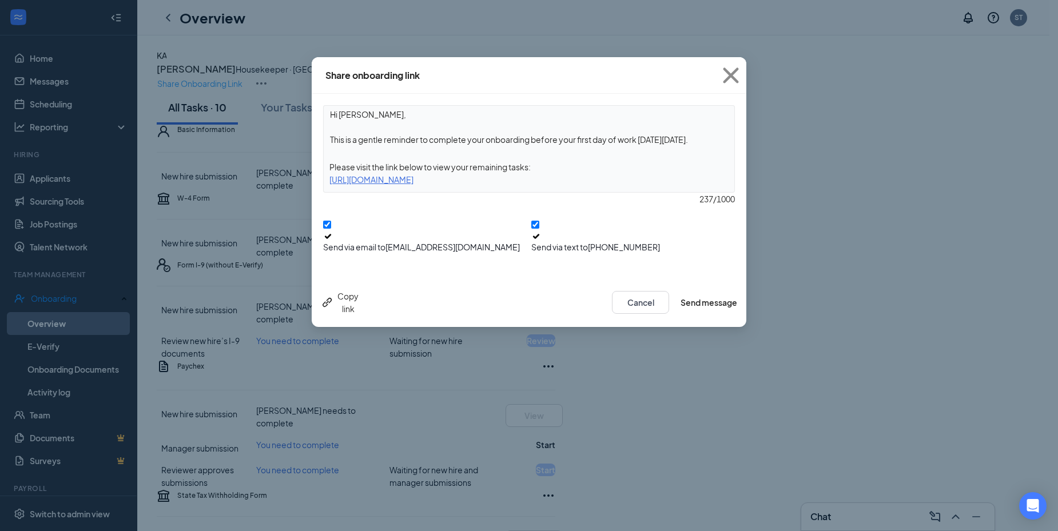 The height and width of the screenshot is (531, 1058). I want to click on button: Cancel, so click(641, 303).